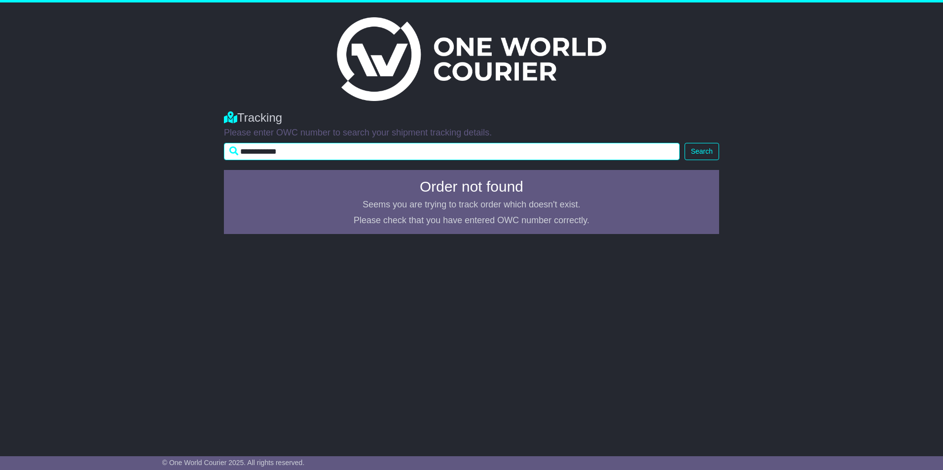  What do you see at coordinates (701, 151) in the screenshot?
I see `button: Search` at bounding box center [701, 151].